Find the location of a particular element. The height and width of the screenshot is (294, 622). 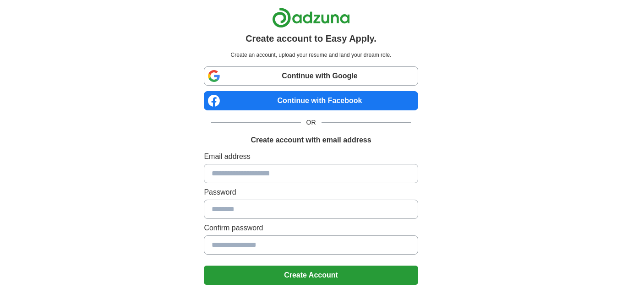

a: Continue with Facebook is located at coordinates (311, 101).